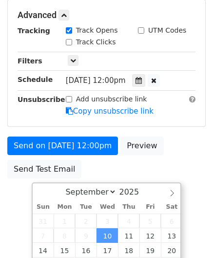 The height and width of the screenshot is (258, 213). What do you see at coordinates (30, 61) in the screenshot?
I see `strong: Filters` at bounding box center [30, 61].